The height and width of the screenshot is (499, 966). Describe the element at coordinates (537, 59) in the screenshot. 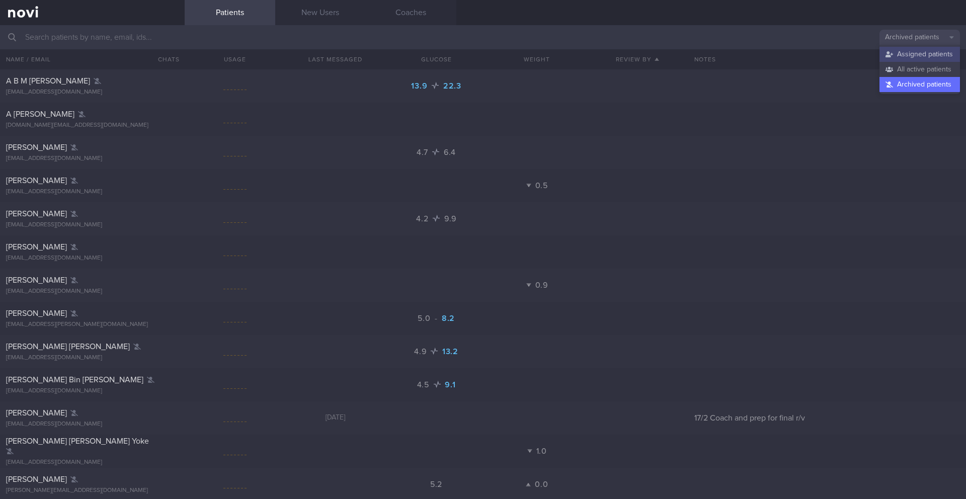

I see `button: Weight` at that location.